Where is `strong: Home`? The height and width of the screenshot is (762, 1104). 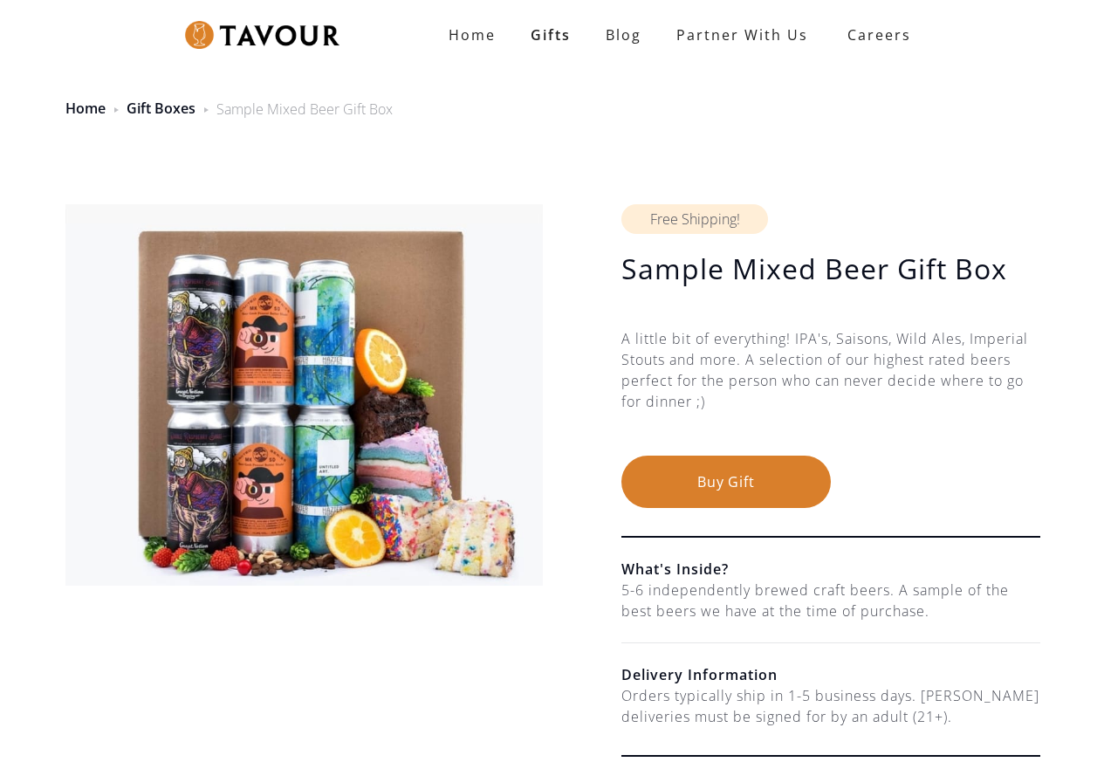 strong: Home is located at coordinates (472, 35).